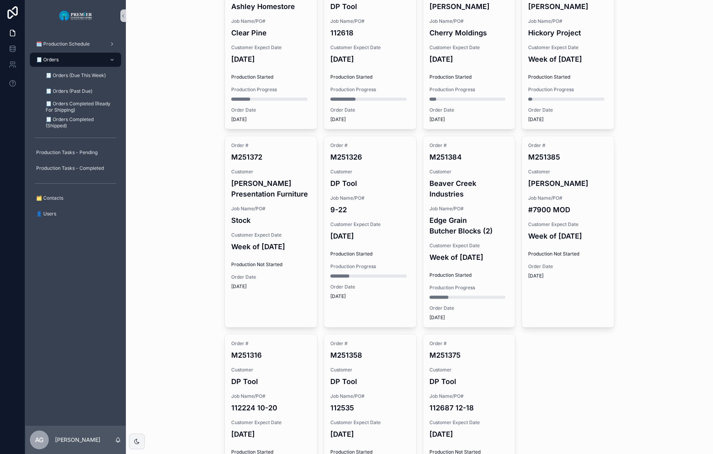  I want to click on h4: Clear Pine, so click(271, 33).